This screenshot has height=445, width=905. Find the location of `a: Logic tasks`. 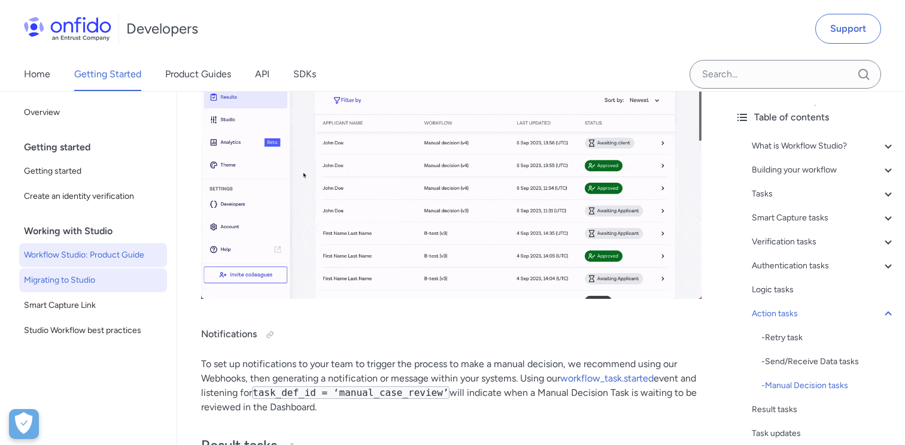

a: Logic tasks is located at coordinates (824, 290).